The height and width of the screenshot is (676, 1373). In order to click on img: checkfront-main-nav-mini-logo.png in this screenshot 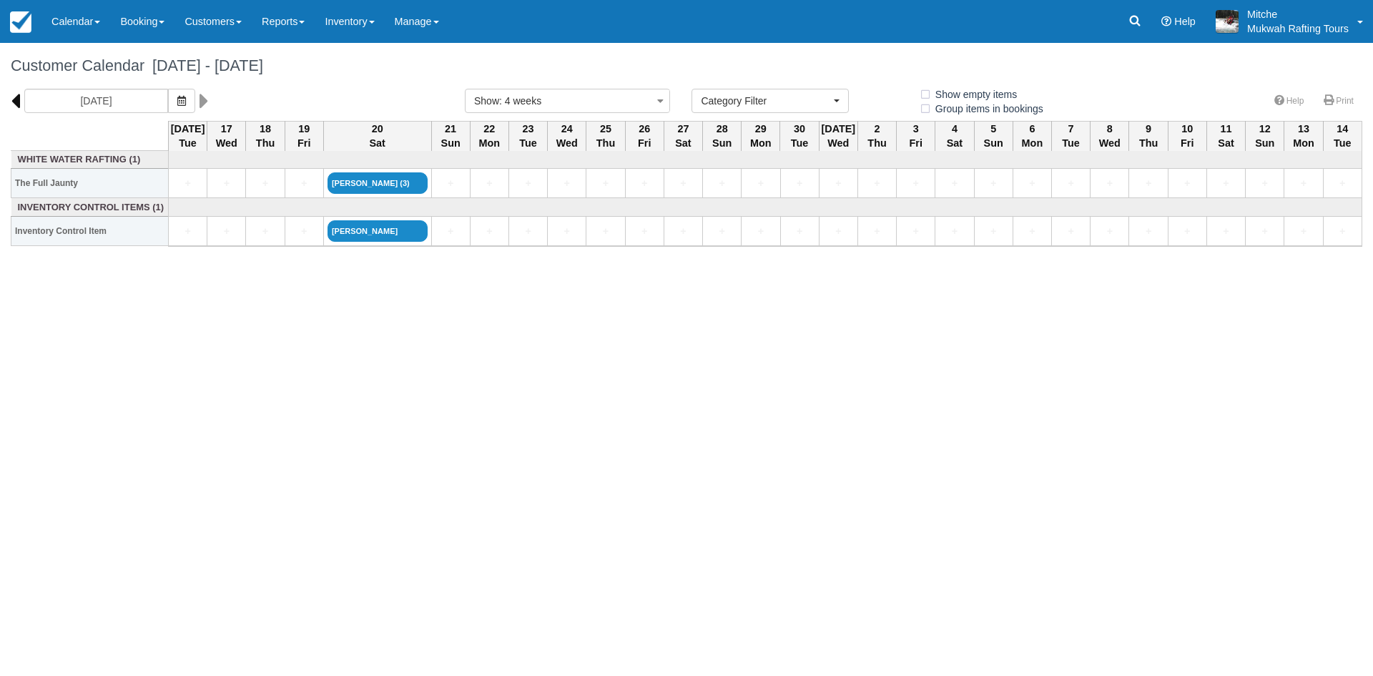, I will do `click(21, 22)`.